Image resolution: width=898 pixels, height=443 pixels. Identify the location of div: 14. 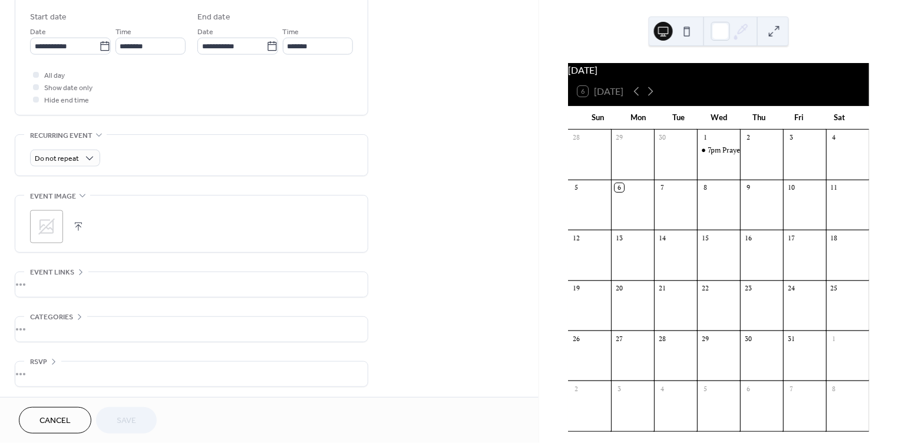
(662, 238).